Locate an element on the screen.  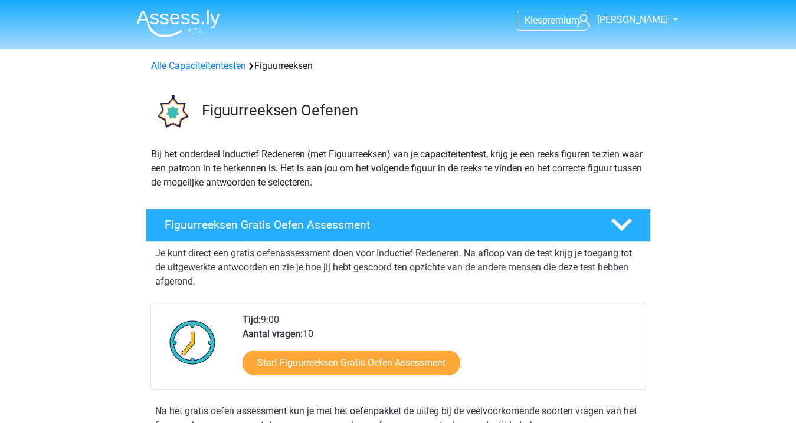
a: Start Figuurreeksen Gratis Oefen Assessment is located at coordinates (351, 363).